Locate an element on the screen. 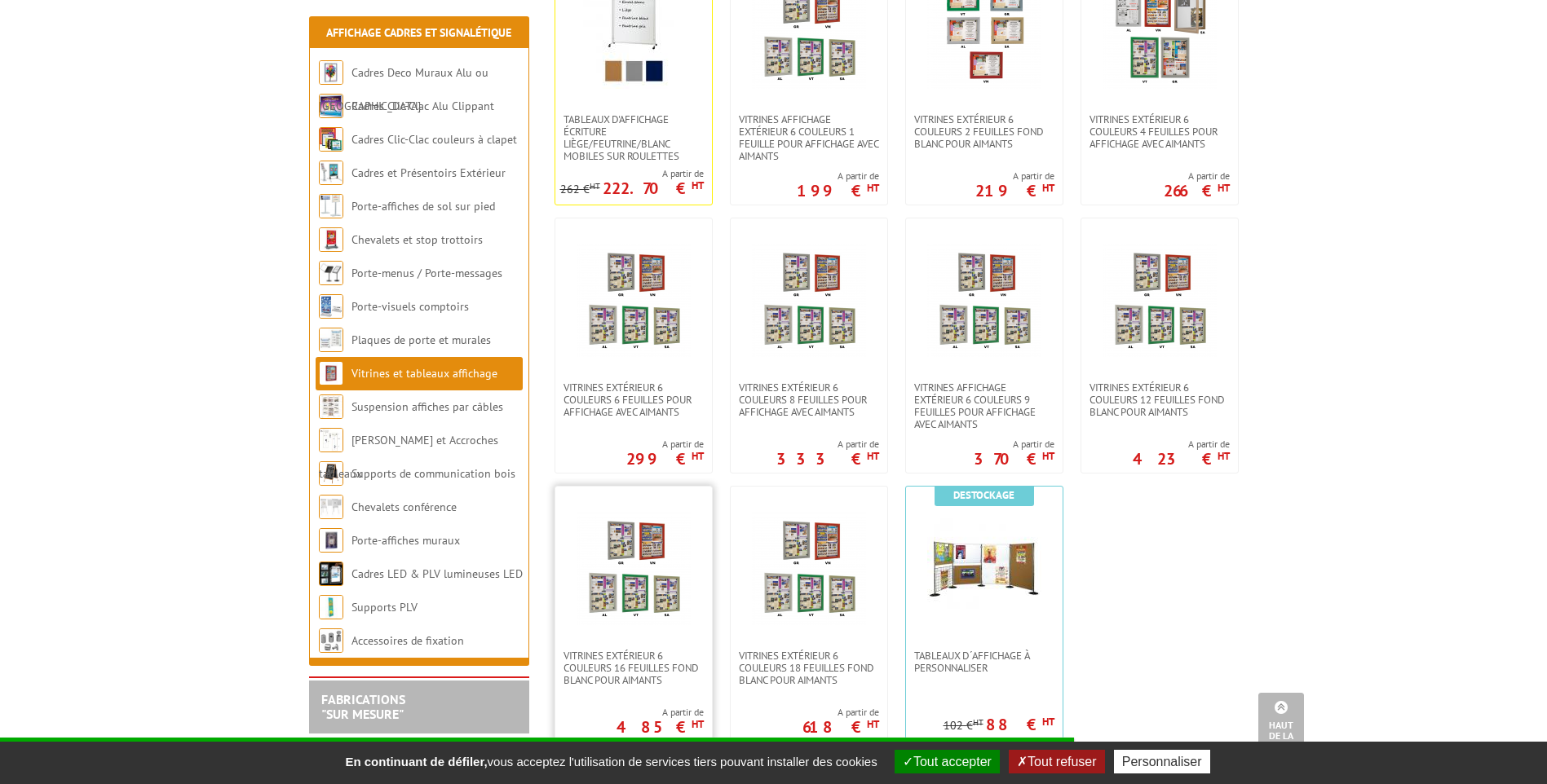  img: Plaques de porte et murales is located at coordinates (331, 340).